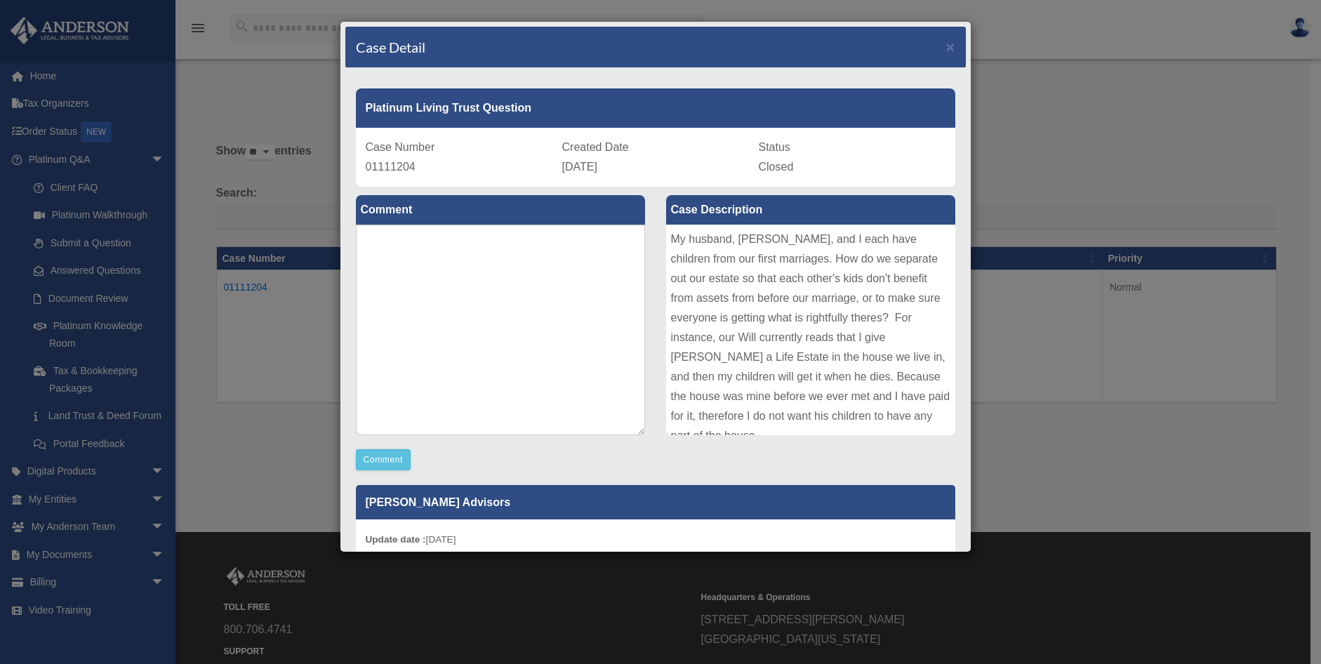 The image size is (1321, 664). What do you see at coordinates (776, 166) in the screenshot?
I see `span: Closed` at bounding box center [776, 166].